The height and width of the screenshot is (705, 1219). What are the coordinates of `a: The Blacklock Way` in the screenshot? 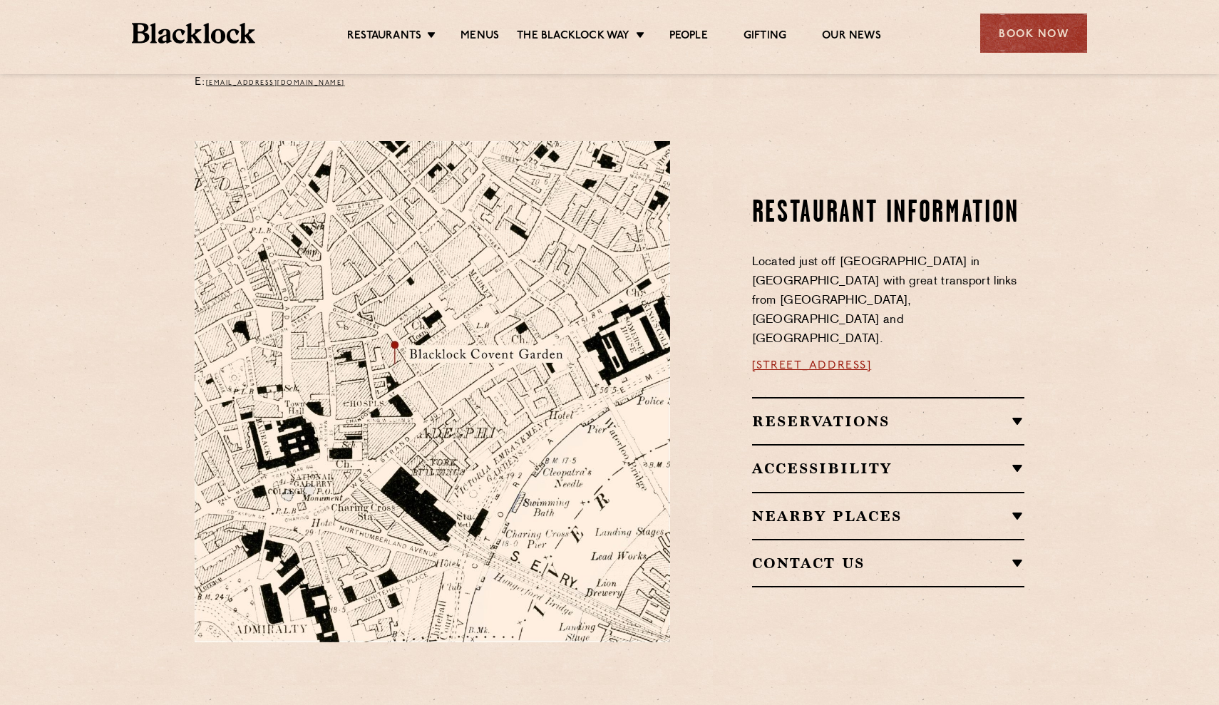 It's located at (573, 37).